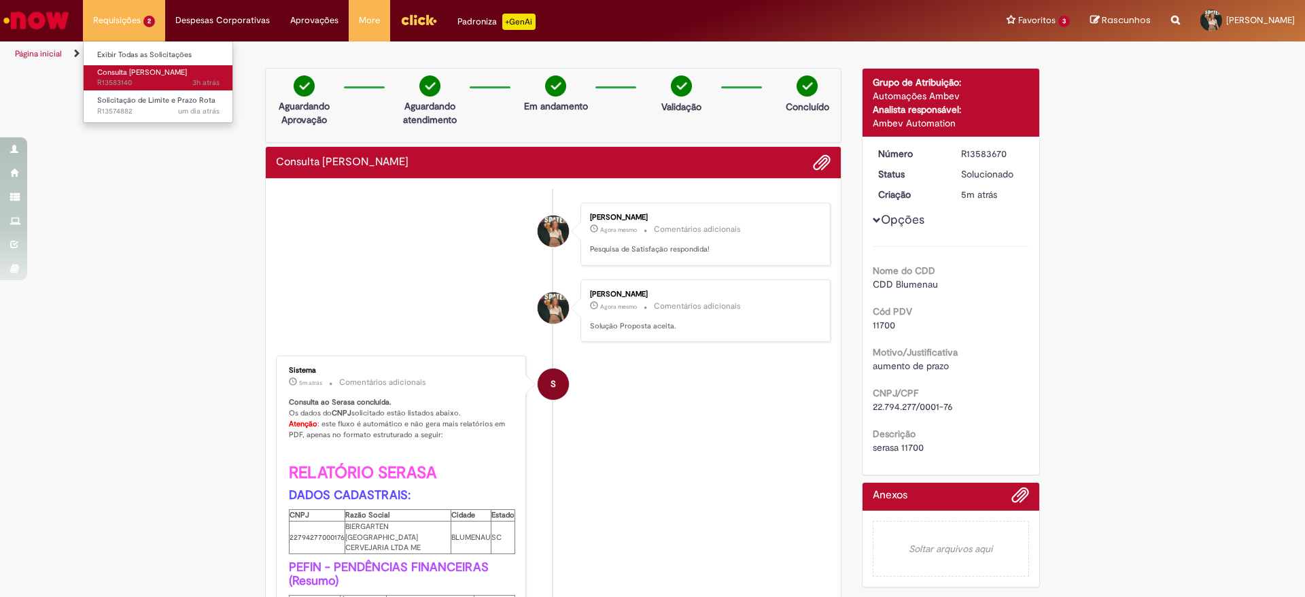  I want to click on p: Pesquisa de Satisfação respondida!, so click(703, 249).